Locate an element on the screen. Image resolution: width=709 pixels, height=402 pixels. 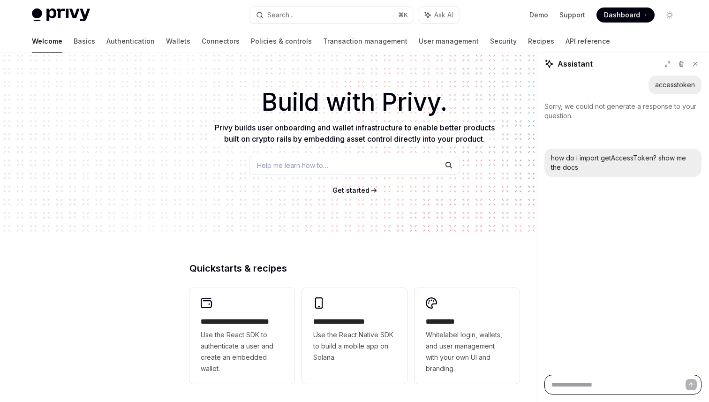
span: Use the React Native SDK to build a mobile app on Solana. is located at coordinates (354, 346).